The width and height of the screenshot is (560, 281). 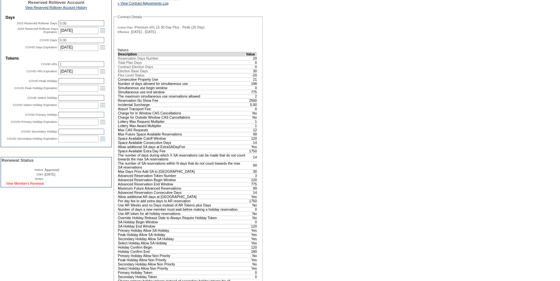 What do you see at coordinates (182, 209) in the screenshot?
I see `td: Number of days a new member must wait before making a holiday reservation.` at bounding box center [182, 209].